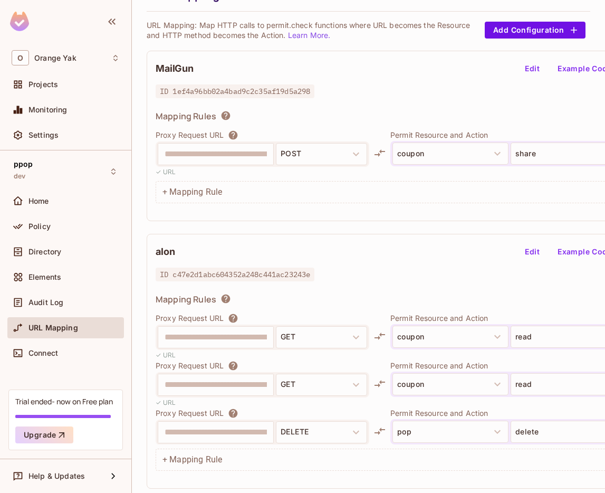 Image resolution: width=605 pixels, height=493 pixels. I want to click on span: Monitoring, so click(48, 110).